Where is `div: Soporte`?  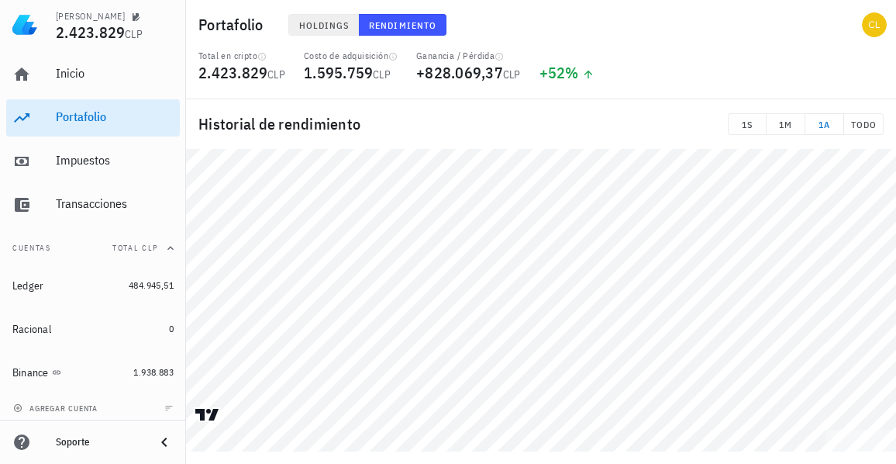
div: Soporte is located at coordinates (99, 442).